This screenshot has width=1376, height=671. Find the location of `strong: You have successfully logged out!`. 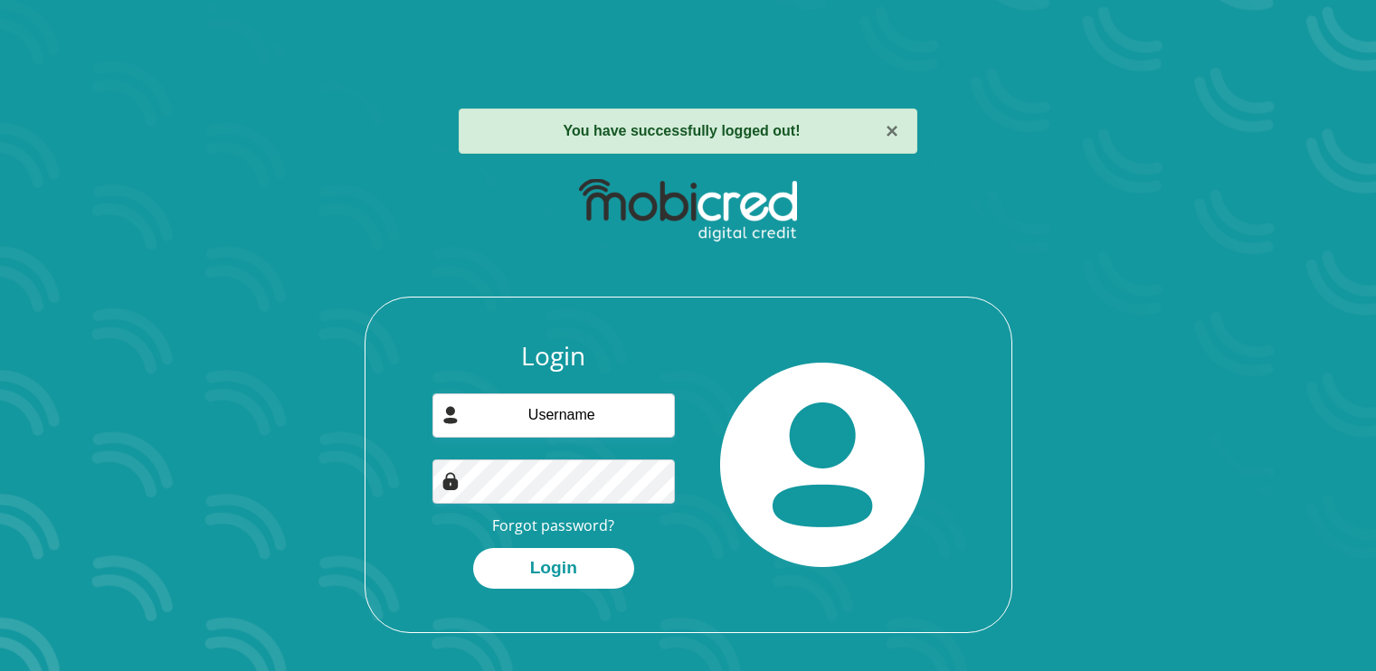

strong: You have successfully logged out! is located at coordinates (682, 130).